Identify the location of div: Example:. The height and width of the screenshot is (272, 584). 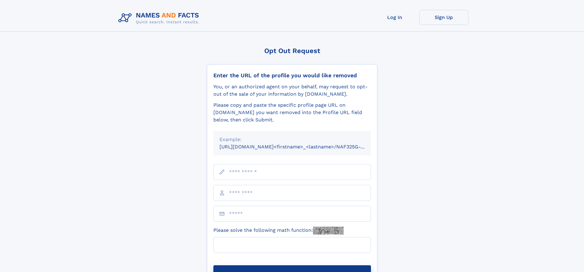
(292, 139).